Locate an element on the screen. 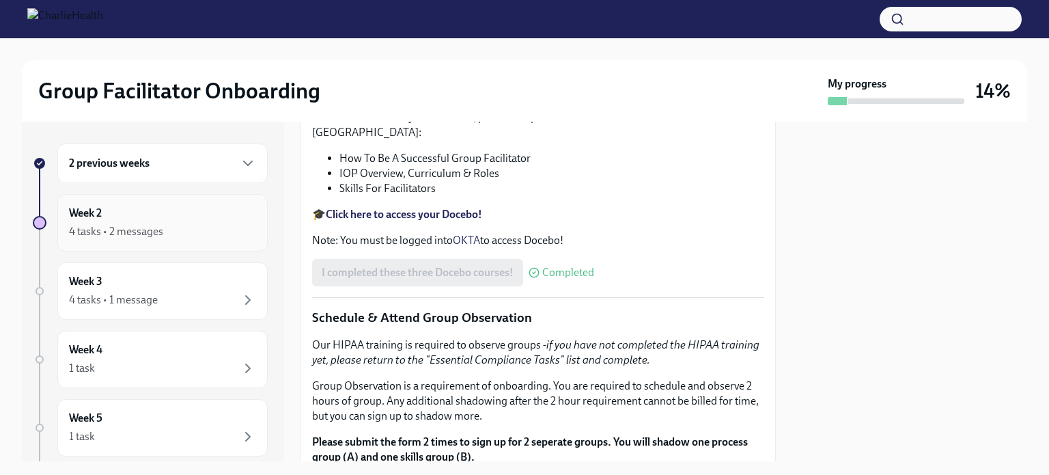 Image resolution: width=1049 pixels, height=475 pixels. span: Completed is located at coordinates (568, 272).